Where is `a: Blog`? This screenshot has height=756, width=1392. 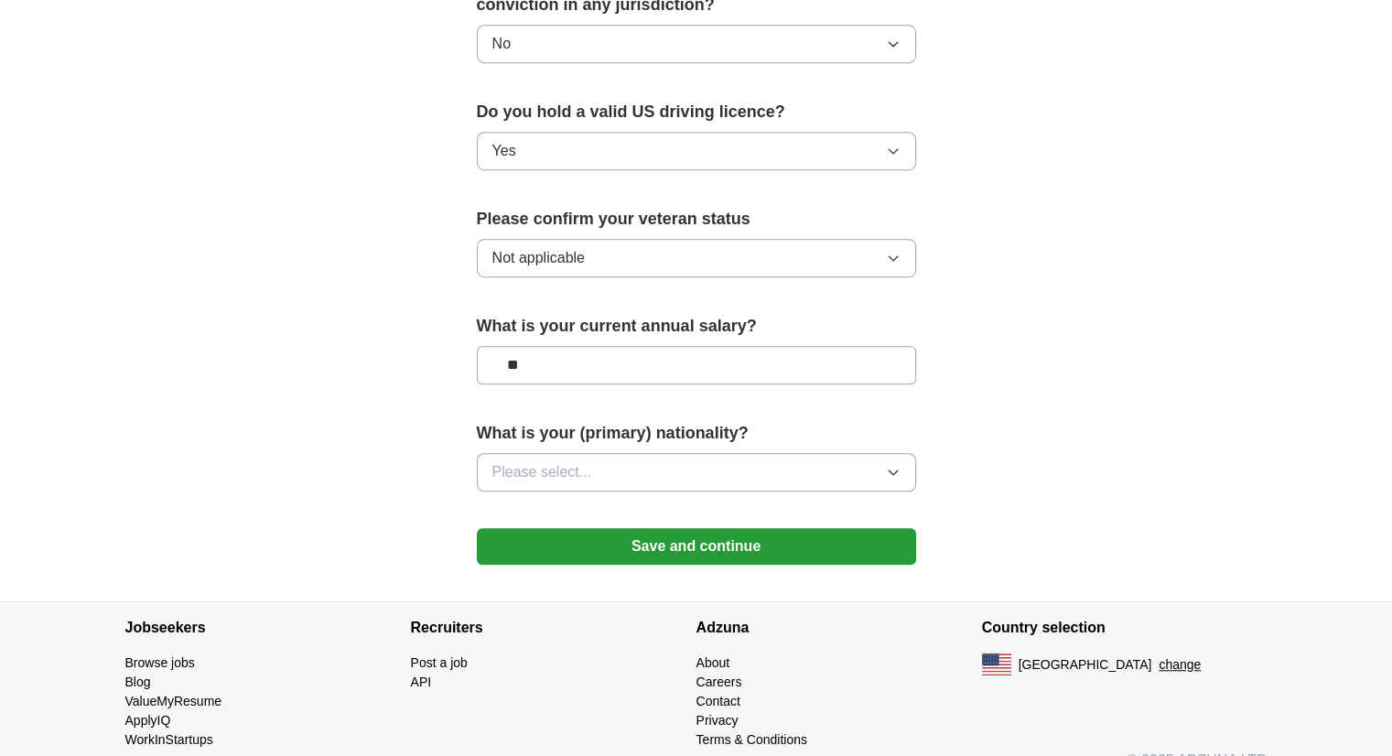 a: Blog is located at coordinates (138, 682).